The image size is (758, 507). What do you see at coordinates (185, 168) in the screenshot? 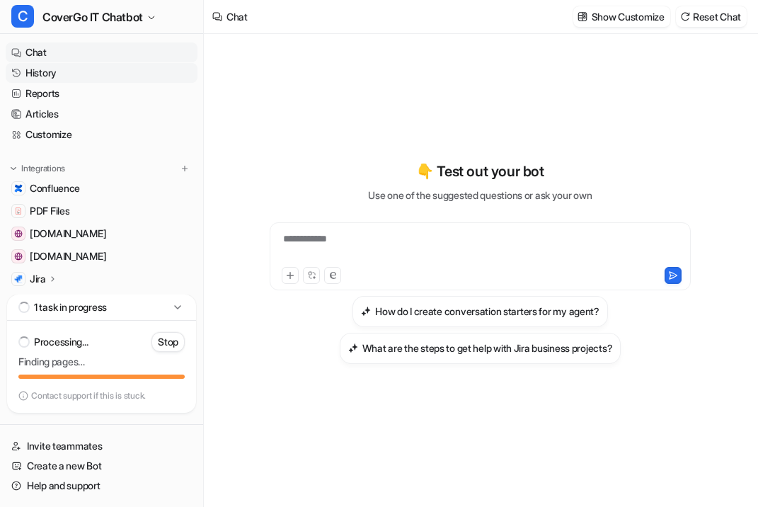
I see `img: menu_add.svg` at bounding box center [185, 168].